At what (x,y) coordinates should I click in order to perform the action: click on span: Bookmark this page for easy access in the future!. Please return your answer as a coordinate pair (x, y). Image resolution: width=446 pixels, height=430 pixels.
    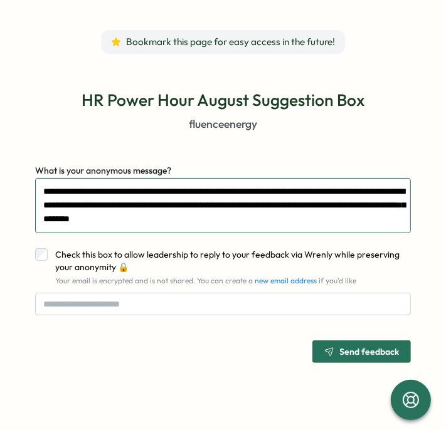
    Looking at the image, I should click on (230, 42).